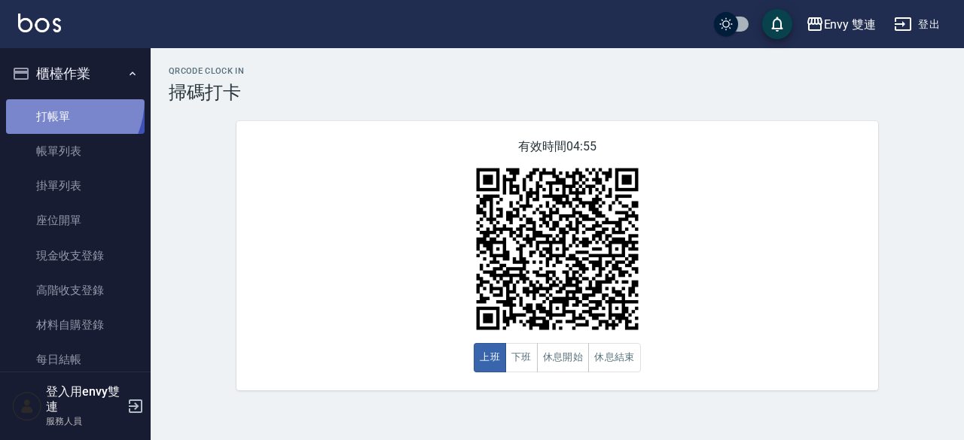 This screenshot has width=964, height=440. Describe the element at coordinates (850, 24) in the screenshot. I see `div: Envy 雙連` at that location.